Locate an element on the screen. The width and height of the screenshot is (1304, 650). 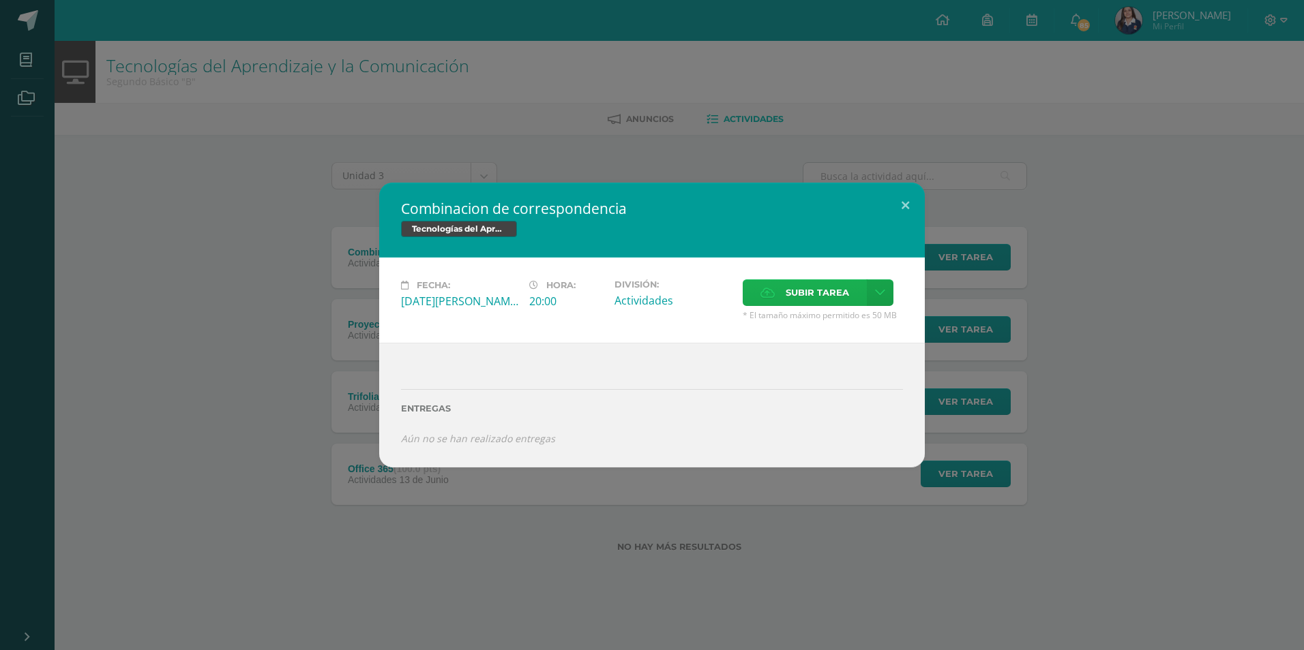
i: Aún no se han realizado entregas is located at coordinates (478, 438).